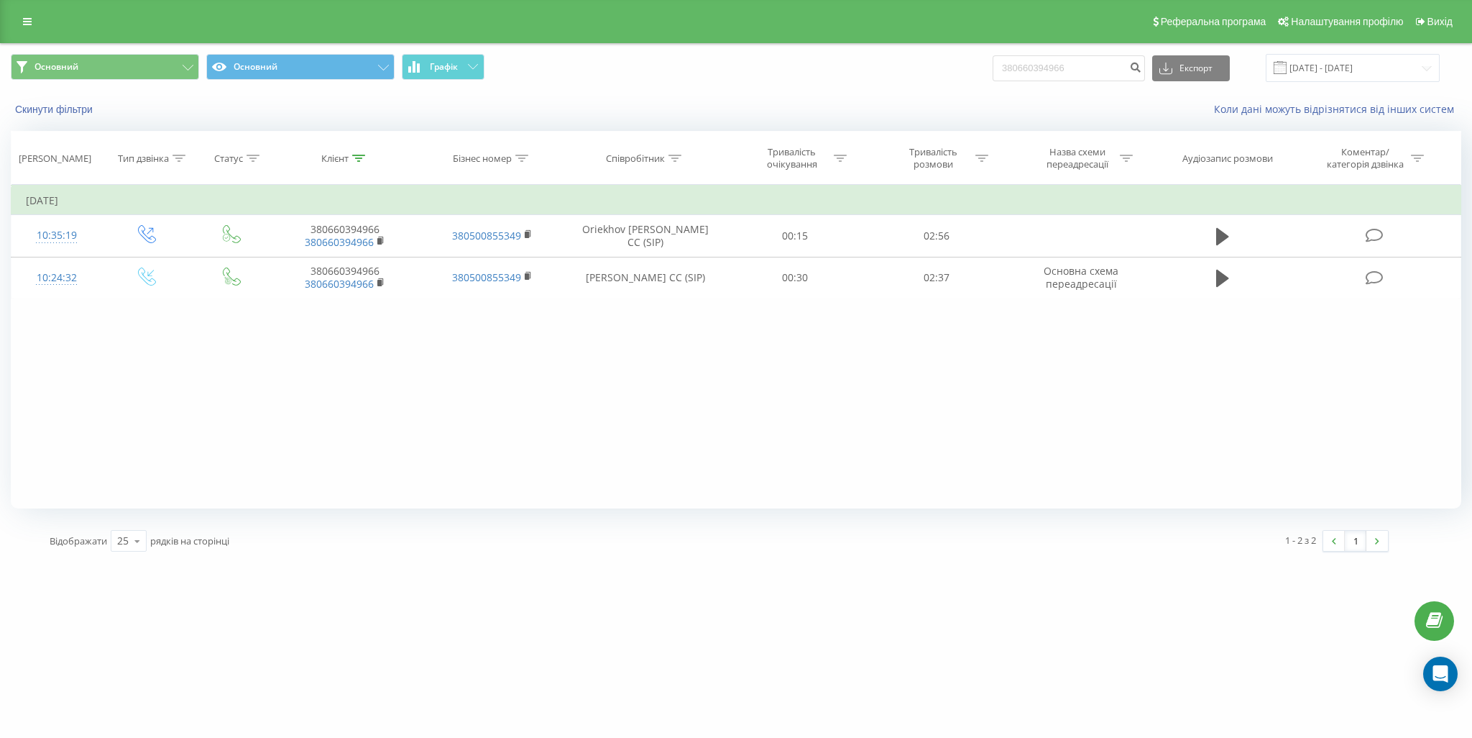 The image size is (1472, 738). Describe the element at coordinates (1069, 68) in the screenshot. I see `input: Пошук за номером` at that location.